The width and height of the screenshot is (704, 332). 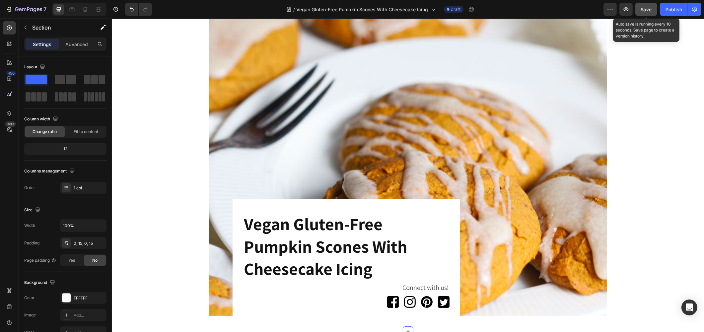 I want to click on p: 7, so click(x=45, y=9).